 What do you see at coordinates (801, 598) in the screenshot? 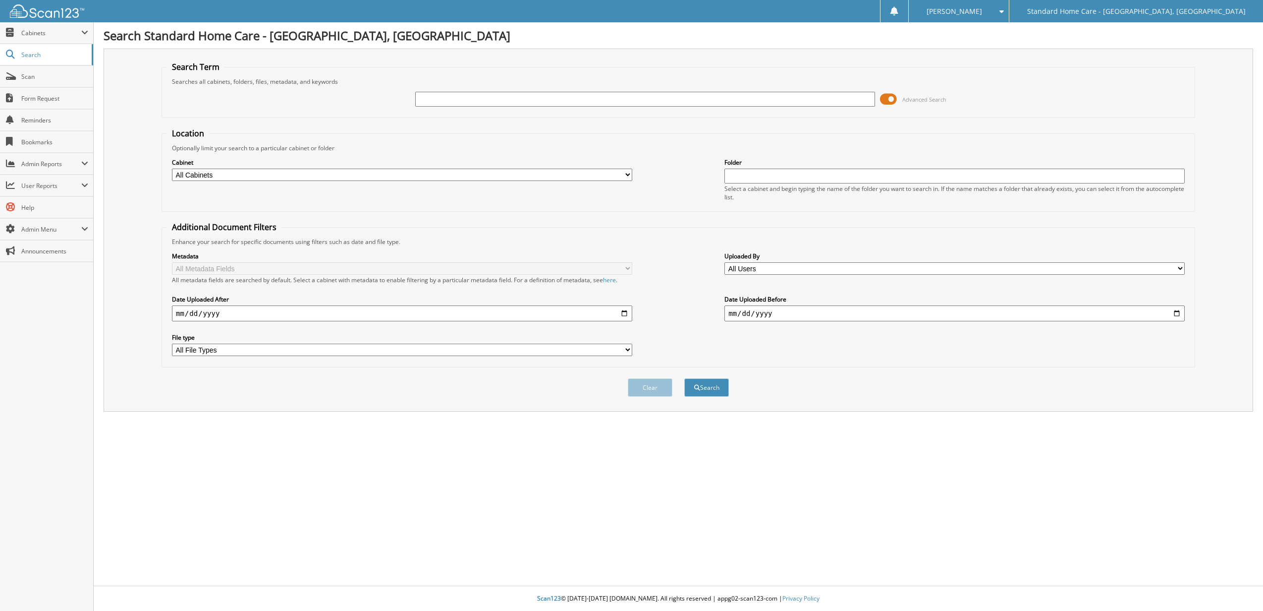
I see `a: Privacy Policy` at bounding box center [801, 598].